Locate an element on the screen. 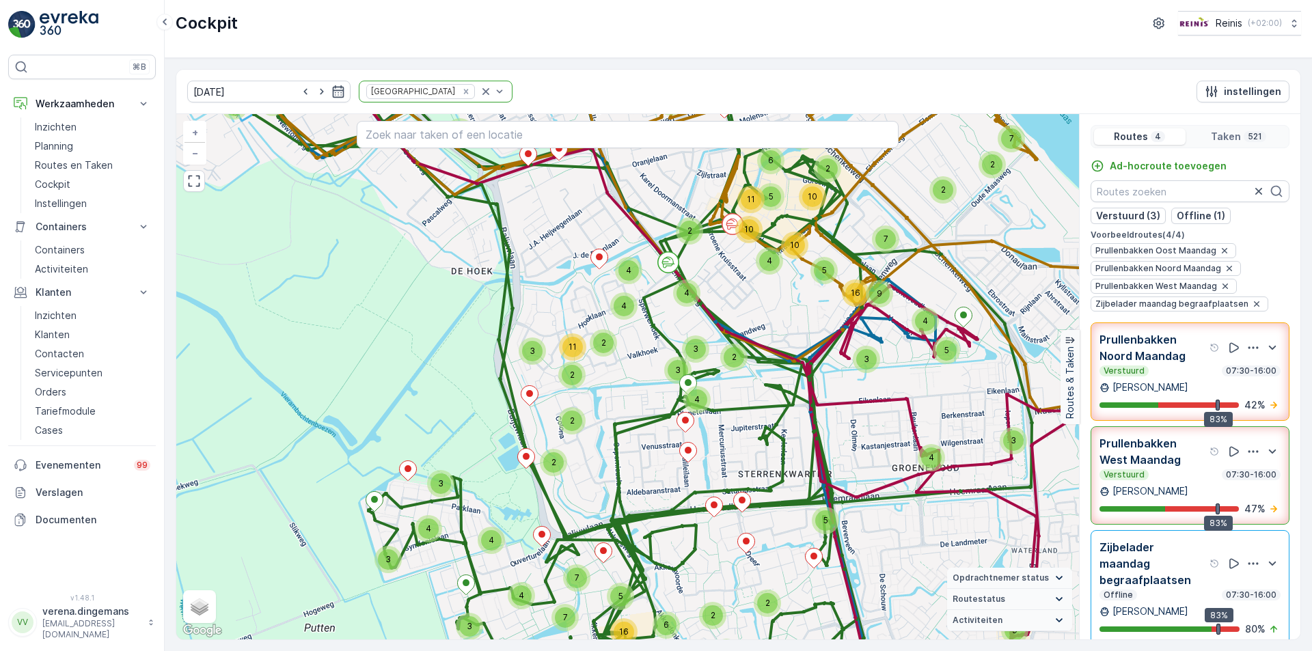 This screenshot has width=1312, height=651. summary: Routestatus is located at coordinates (1009, 599).